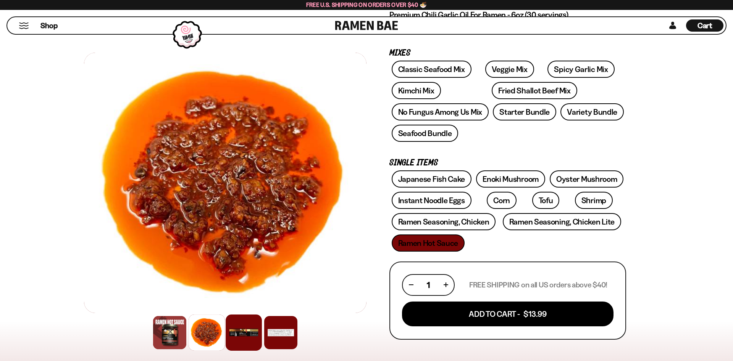 The height and width of the screenshot is (361, 733). What do you see at coordinates (444, 222) in the screenshot?
I see `a: Ramen Seasoning, Chicken` at bounding box center [444, 222].